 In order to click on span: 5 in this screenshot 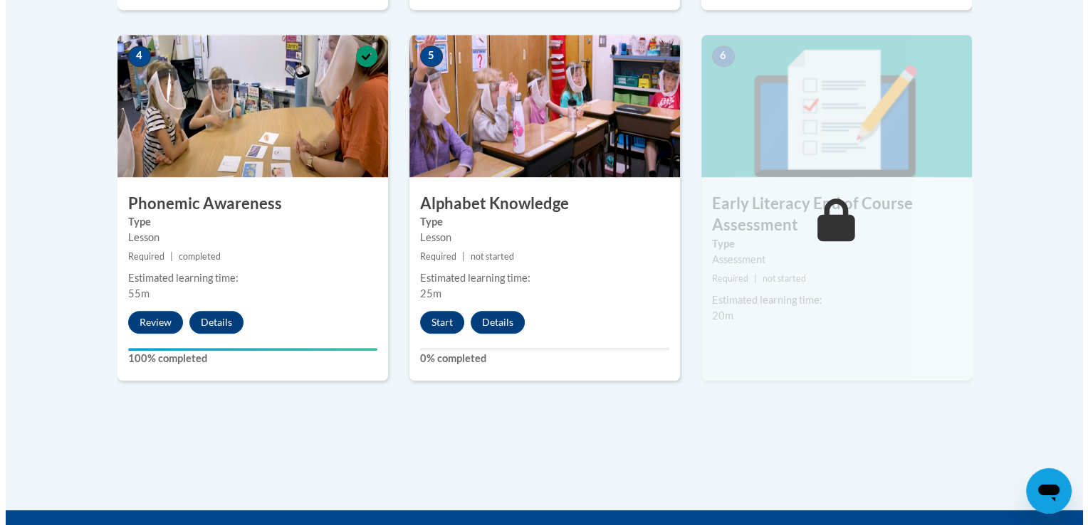, I will do `click(426, 56)`.